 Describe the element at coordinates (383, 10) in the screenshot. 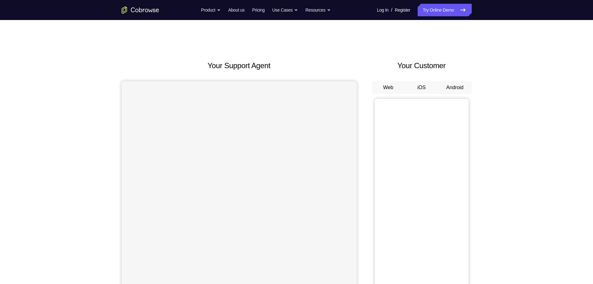

I see `a: Log In` at that location.